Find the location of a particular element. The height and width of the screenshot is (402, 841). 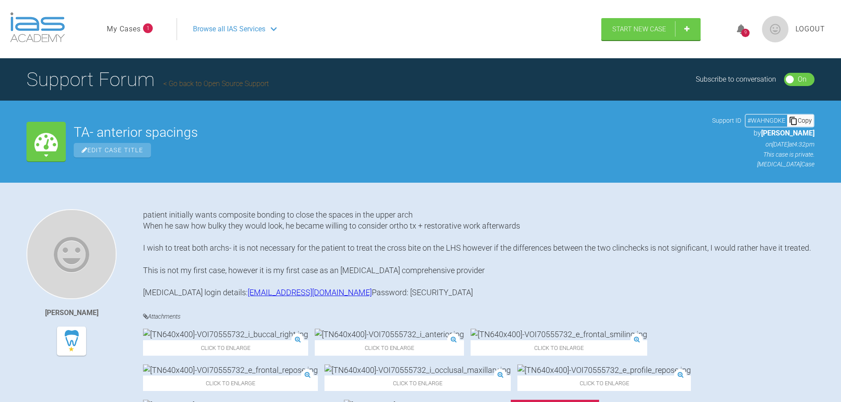

img: profile.png is located at coordinates (775, 29).